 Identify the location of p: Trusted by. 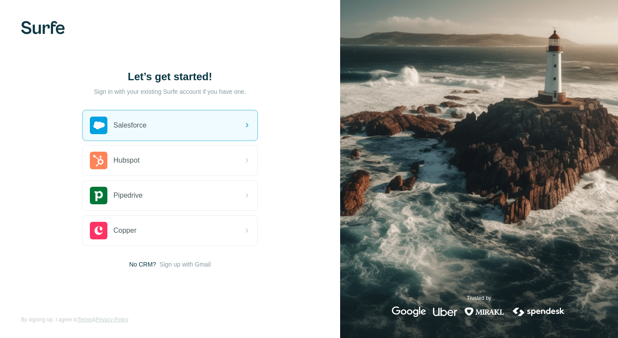
(479, 298).